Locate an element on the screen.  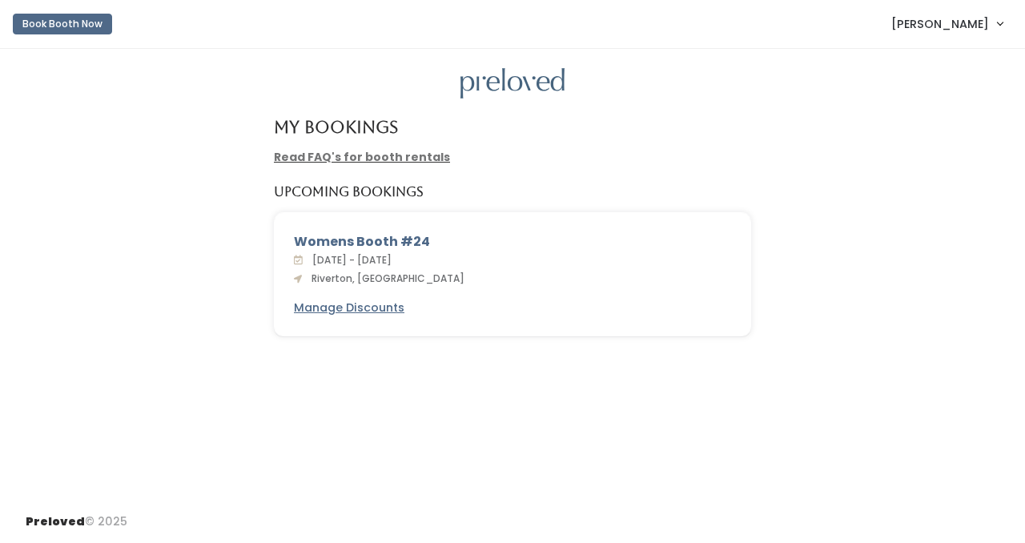
span: Preloved is located at coordinates (55, 521).